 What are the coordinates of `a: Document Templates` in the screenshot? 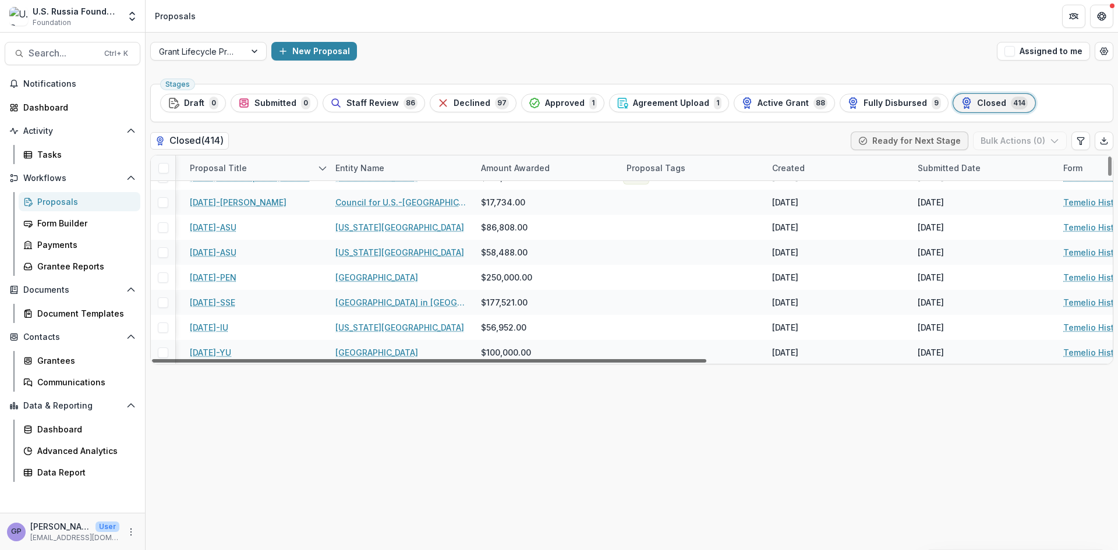 It's located at (79, 313).